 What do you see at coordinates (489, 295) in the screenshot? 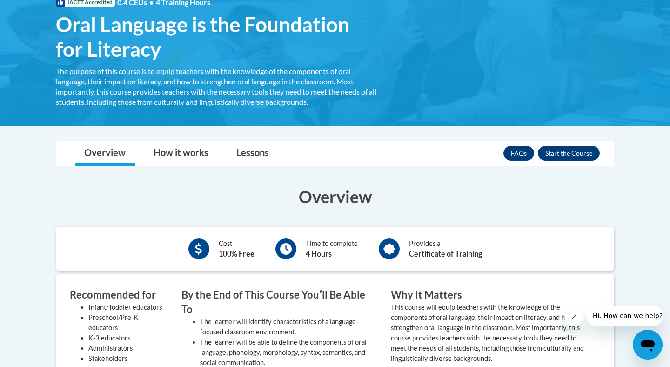
I see `h3: Why It Matters` at bounding box center [489, 295].